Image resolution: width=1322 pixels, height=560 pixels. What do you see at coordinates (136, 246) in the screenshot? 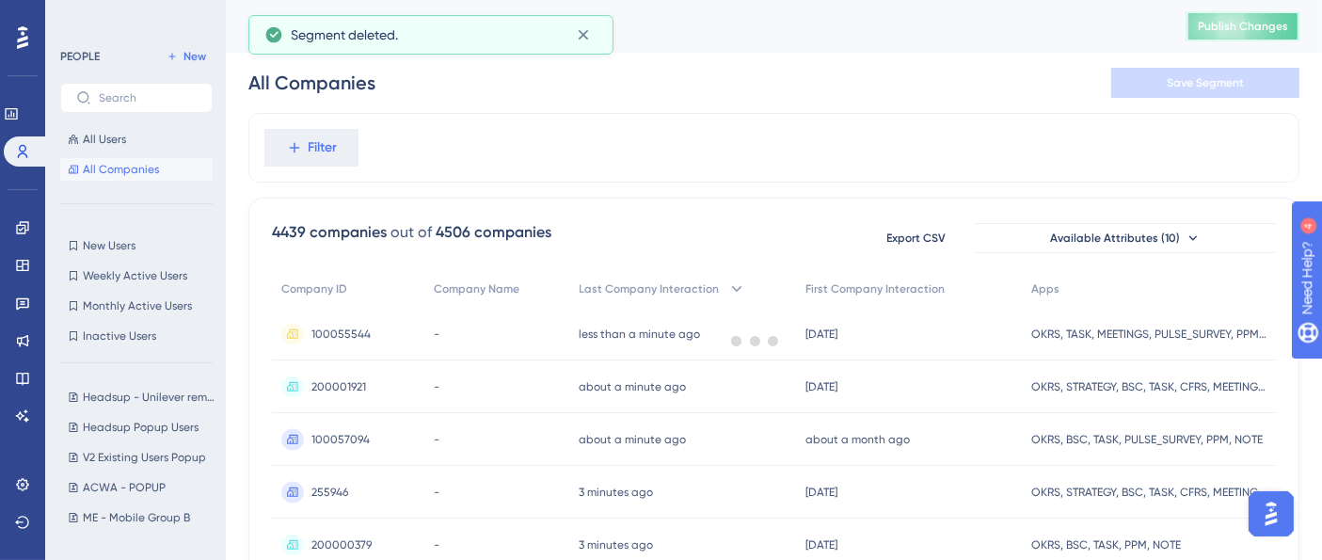
I see `button: New Users` at bounding box center [136, 246].